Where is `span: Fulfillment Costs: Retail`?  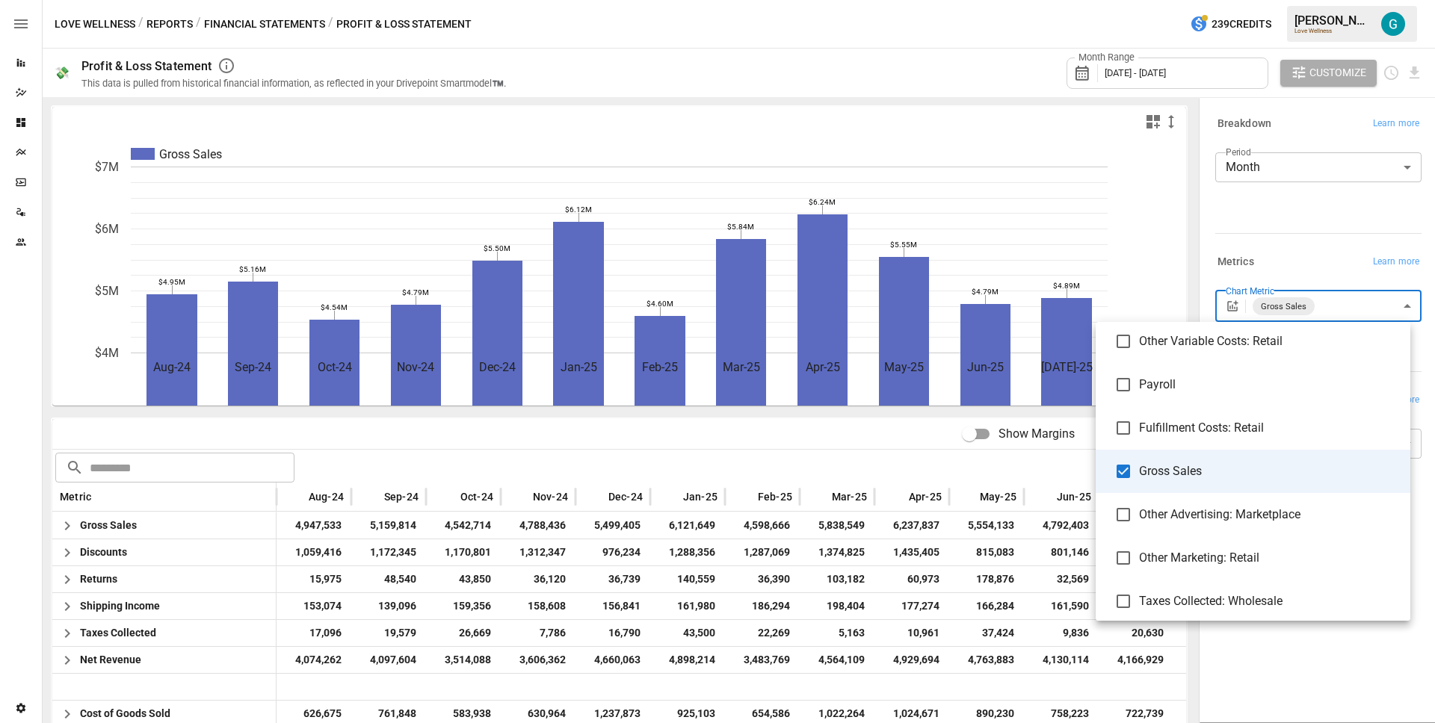
span: Fulfillment Costs: Retail is located at coordinates (1268, 428).